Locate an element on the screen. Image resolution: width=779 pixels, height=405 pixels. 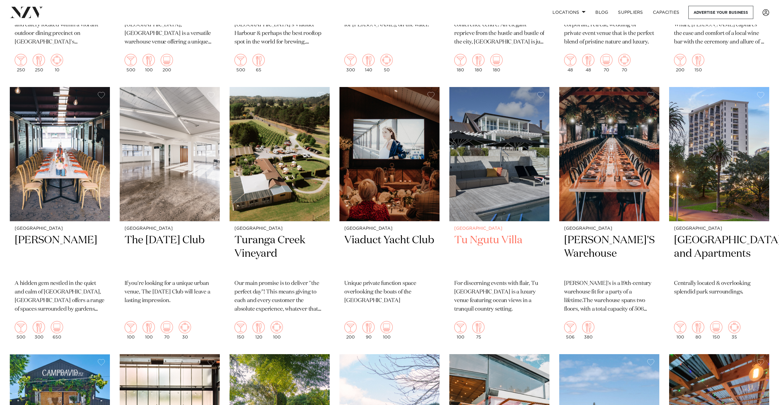
div: 120 is located at coordinates (259, 330).